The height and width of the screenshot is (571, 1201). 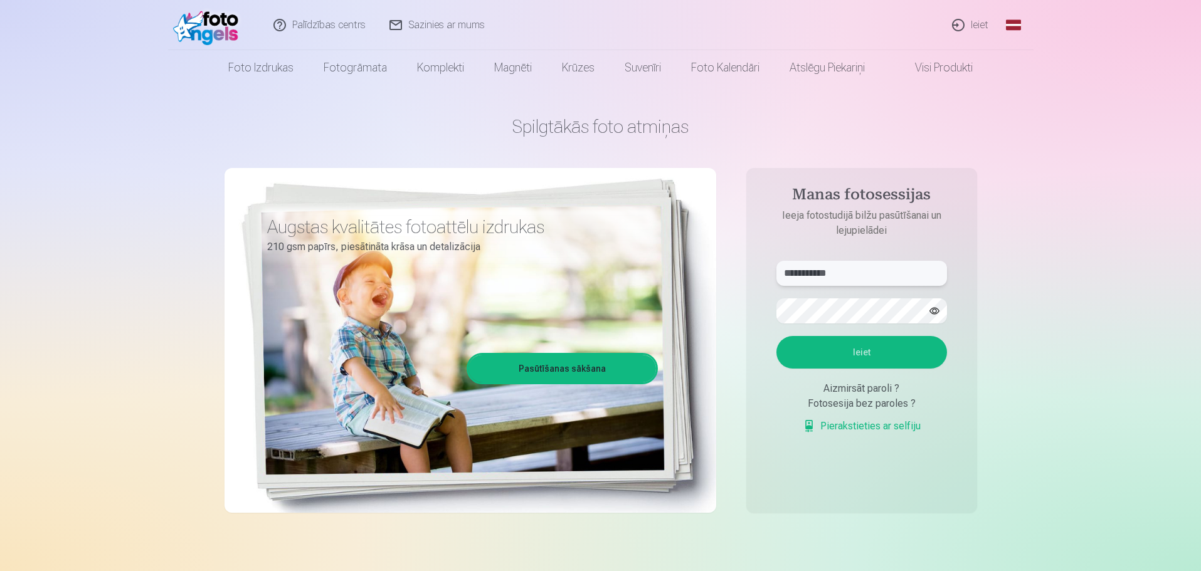 What do you see at coordinates (209, 25) in the screenshot?
I see `img: /fa1` at bounding box center [209, 25].